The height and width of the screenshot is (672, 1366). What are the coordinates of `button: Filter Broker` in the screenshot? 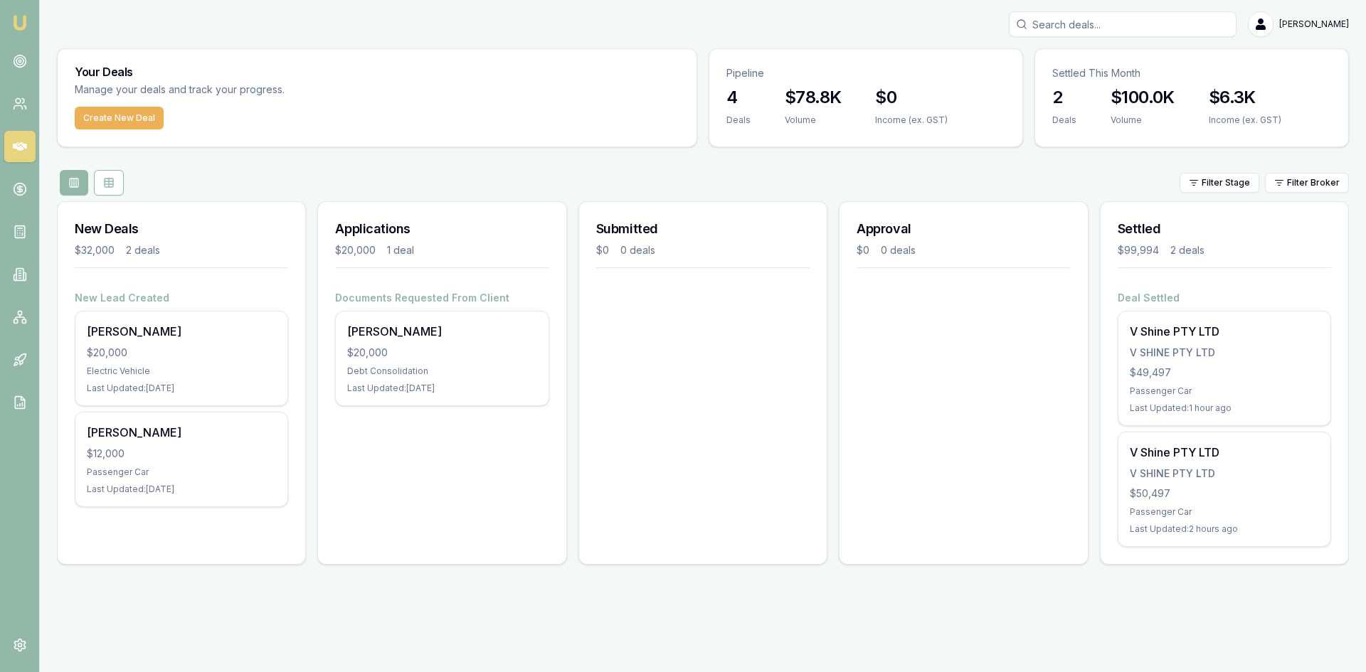 It's located at (1307, 183).